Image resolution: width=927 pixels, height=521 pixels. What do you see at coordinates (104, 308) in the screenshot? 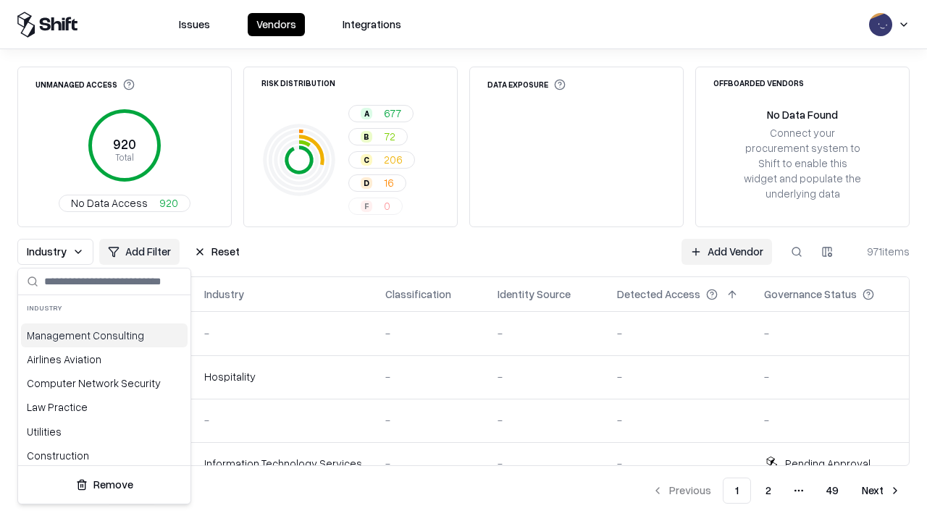
I see `div: Industry` at bounding box center [104, 308].